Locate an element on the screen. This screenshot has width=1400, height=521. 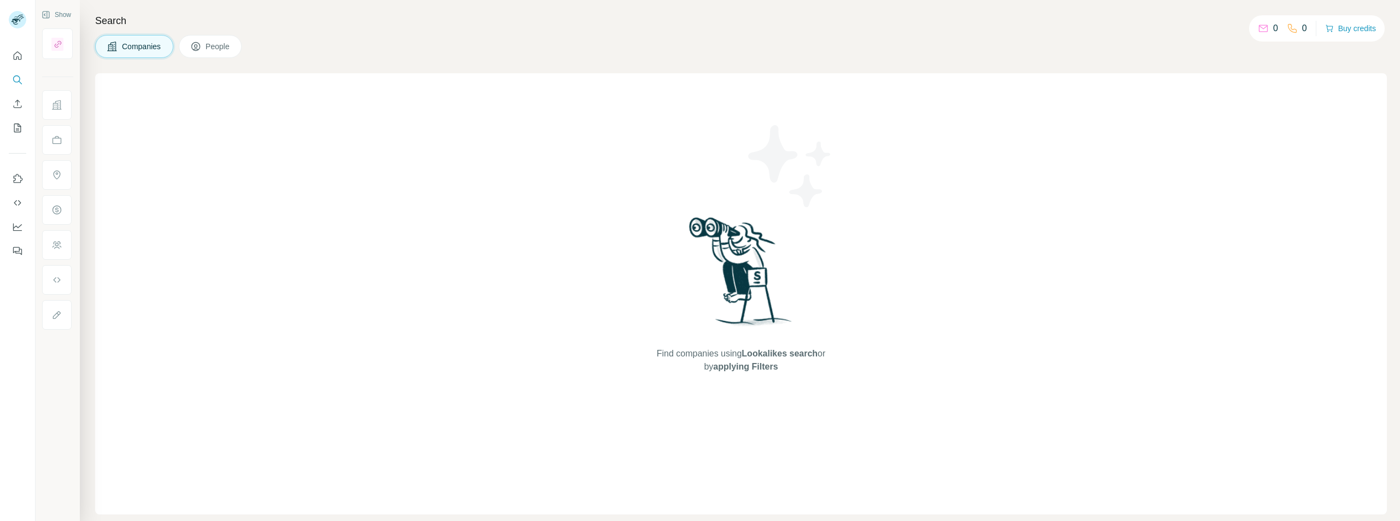
span: Lookalikes search is located at coordinates (779, 353).